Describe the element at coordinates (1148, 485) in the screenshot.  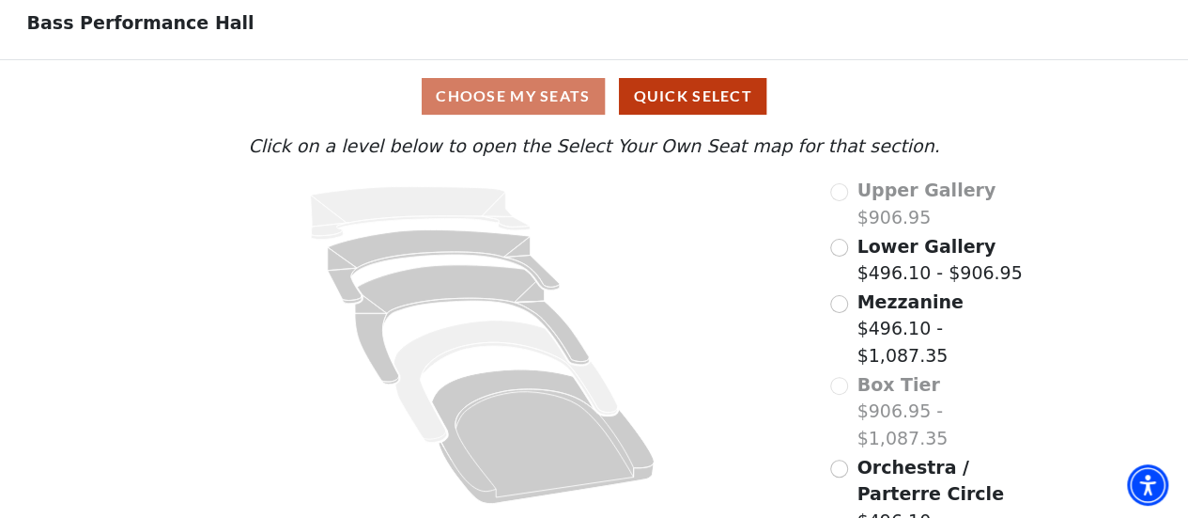
I see `div: Accessibility Menu` at that location.